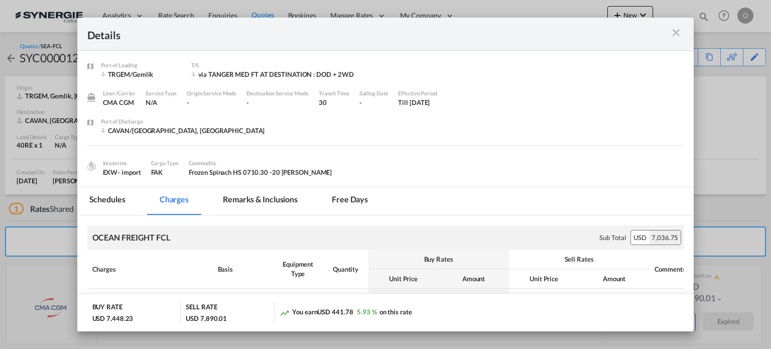  Describe the element at coordinates (261, 163) in the screenshot. I see `div: Commodity` at that location.